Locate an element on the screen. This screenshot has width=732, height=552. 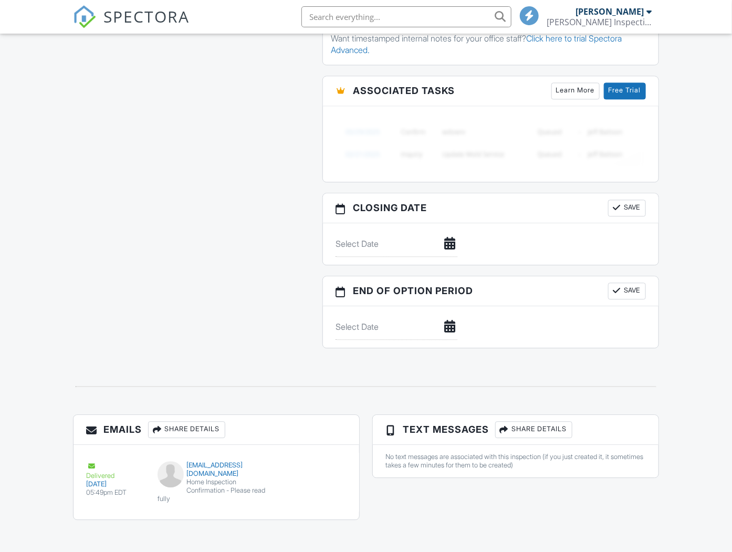
a: Free Trial is located at coordinates (625, 91).